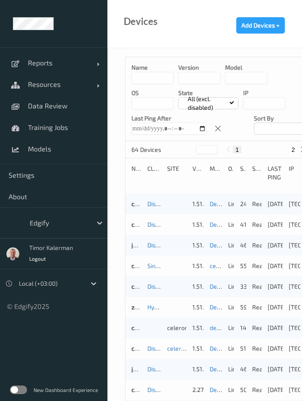 The image size is (302, 401). What do you see at coordinates (145, 348) in the screenshot?
I see `a: celeron-2` at bounding box center [145, 348].